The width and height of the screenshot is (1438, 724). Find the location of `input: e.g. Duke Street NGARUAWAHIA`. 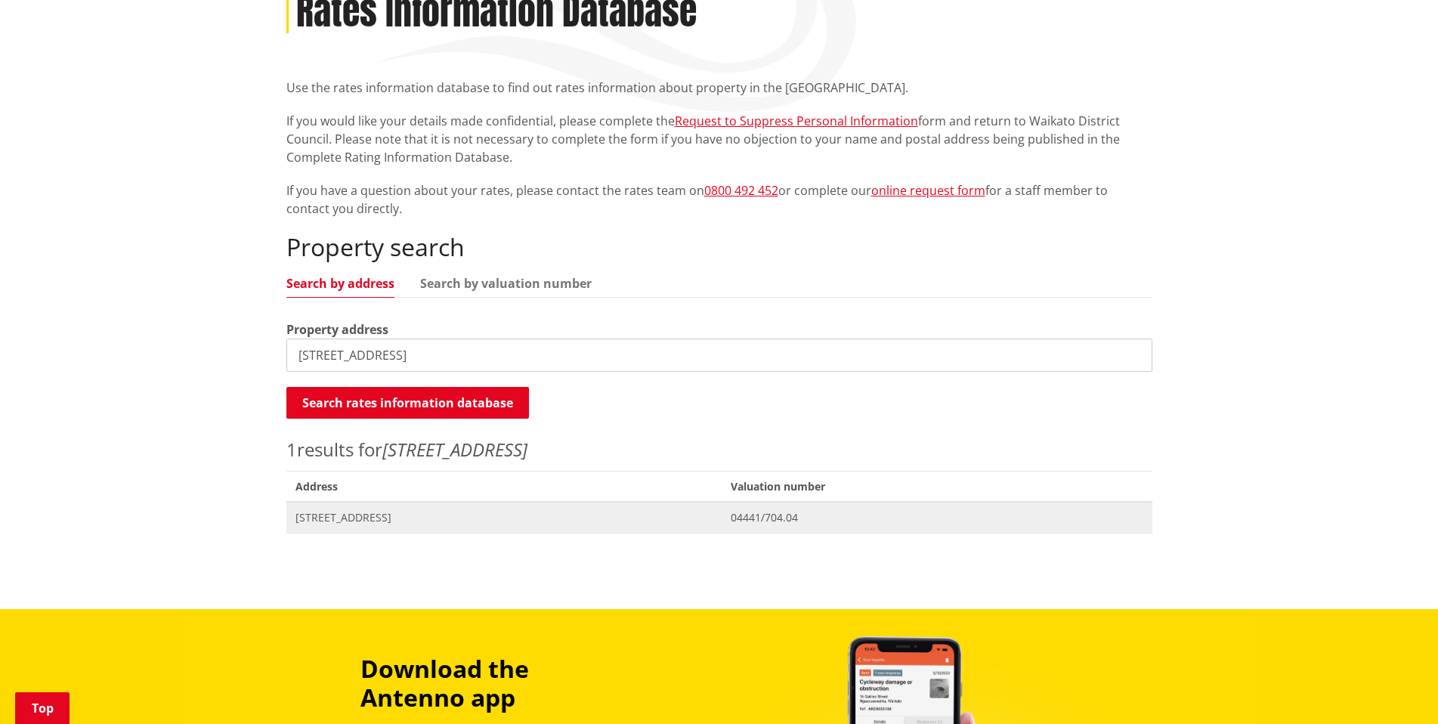

input: e.g. Duke Street NGARUAWAHIA is located at coordinates (719, 355).